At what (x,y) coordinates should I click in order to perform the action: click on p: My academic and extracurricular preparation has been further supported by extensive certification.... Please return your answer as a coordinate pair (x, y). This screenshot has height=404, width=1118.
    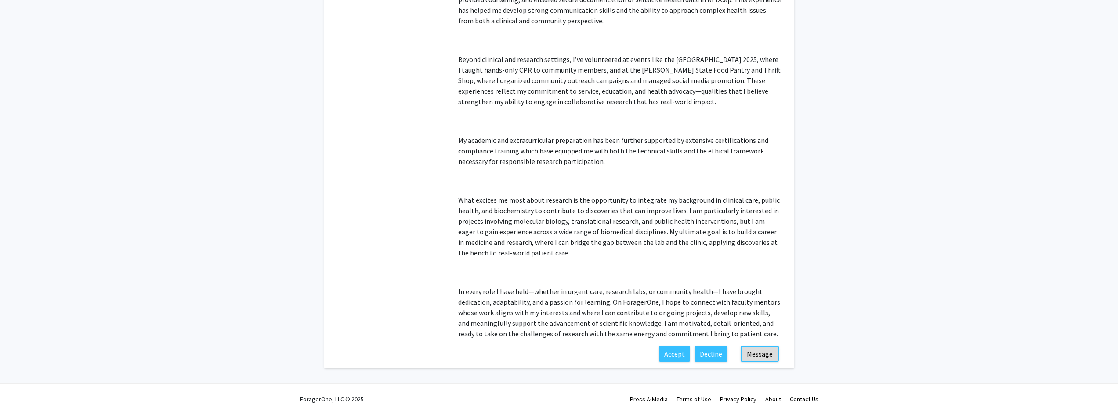
    Looking at the image, I should click on (620, 151).